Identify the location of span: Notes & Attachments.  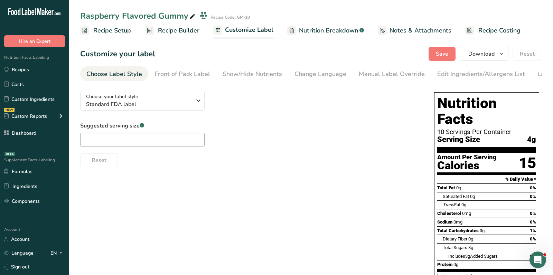
(420, 30).